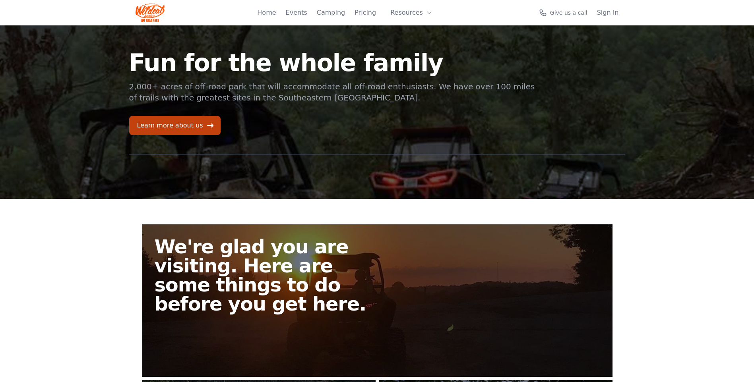  Describe the element at coordinates (365, 13) in the screenshot. I see `a: Pricing` at that location.